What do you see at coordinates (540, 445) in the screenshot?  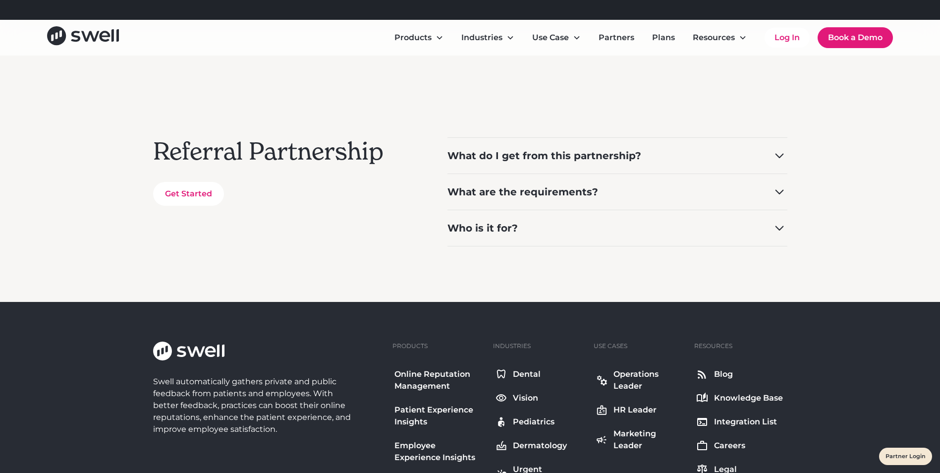 I see `div: Dermatology` at bounding box center [540, 445].